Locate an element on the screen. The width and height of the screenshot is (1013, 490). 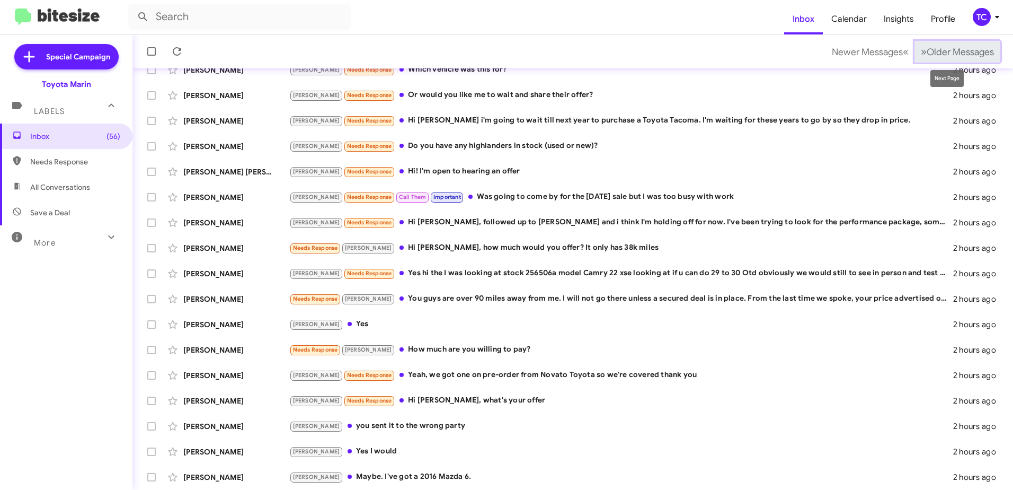
button: Next is located at coordinates (958, 51).